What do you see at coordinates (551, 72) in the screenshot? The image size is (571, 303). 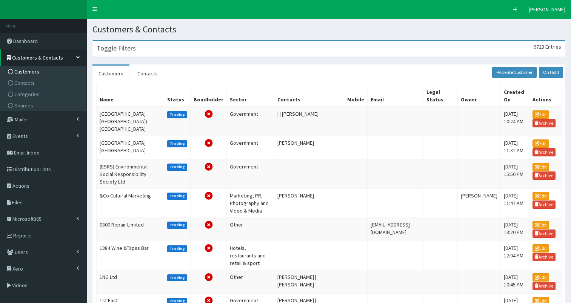 I see `a: On Hold` at bounding box center [551, 72].